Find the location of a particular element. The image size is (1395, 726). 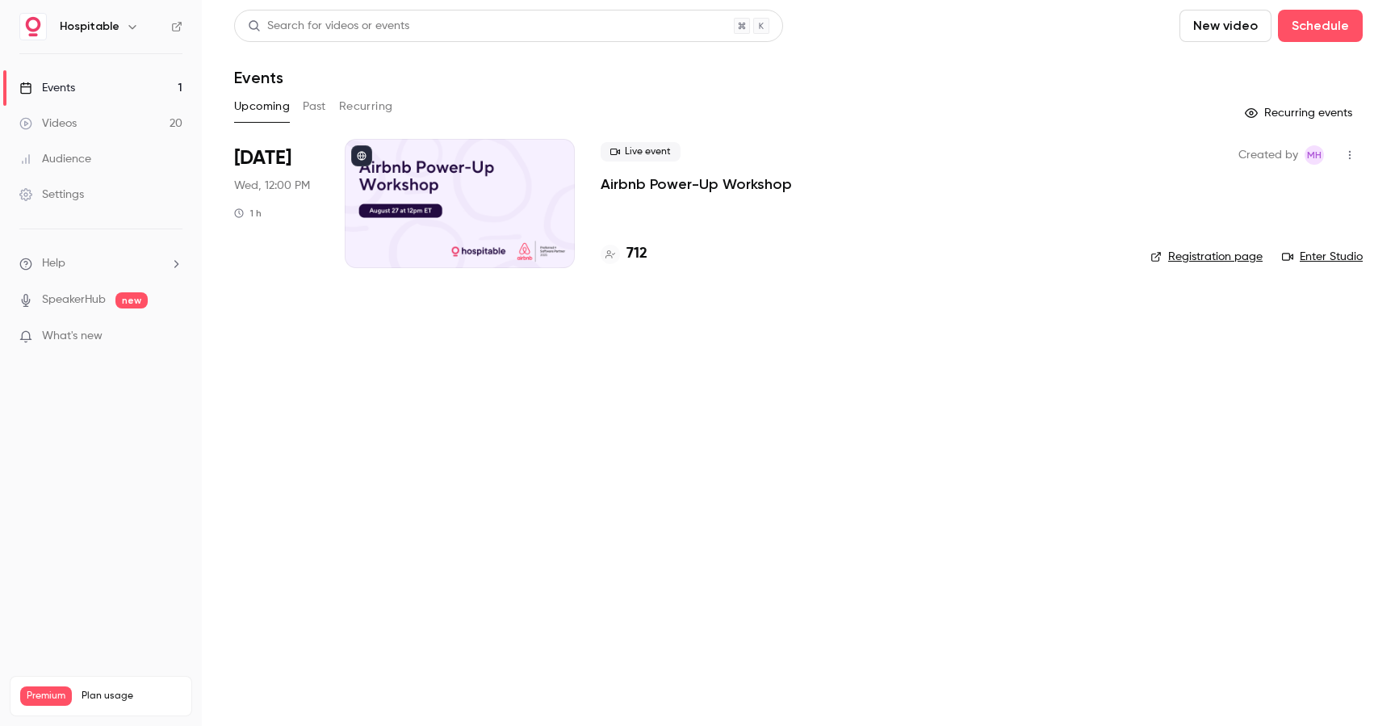

span: Plan usage is located at coordinates (132, 696).